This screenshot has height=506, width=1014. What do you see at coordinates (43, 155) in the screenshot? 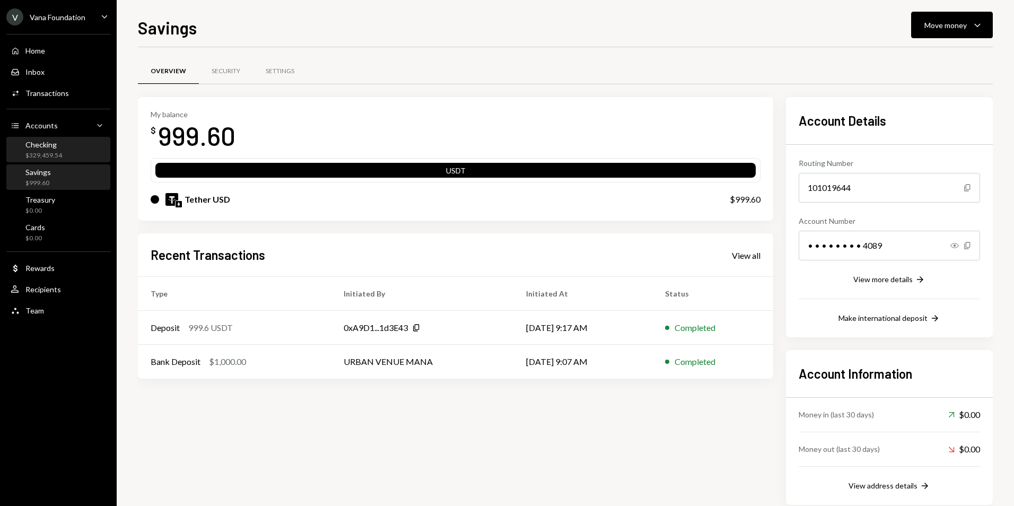
I see `div: $329,459.54` at bounding box center [43, 155].